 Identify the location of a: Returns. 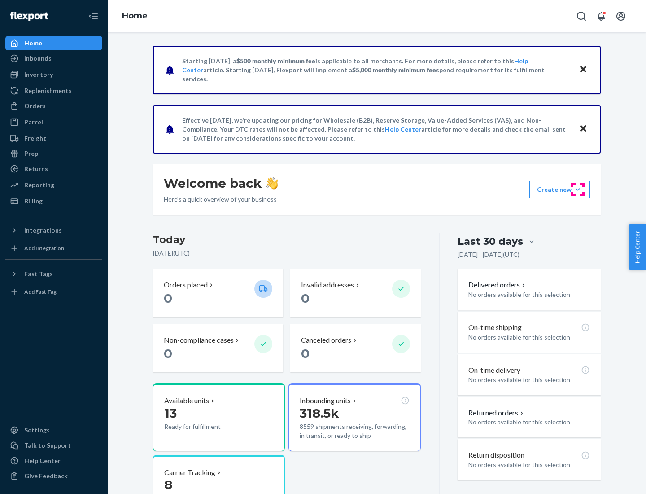
(54, 169).